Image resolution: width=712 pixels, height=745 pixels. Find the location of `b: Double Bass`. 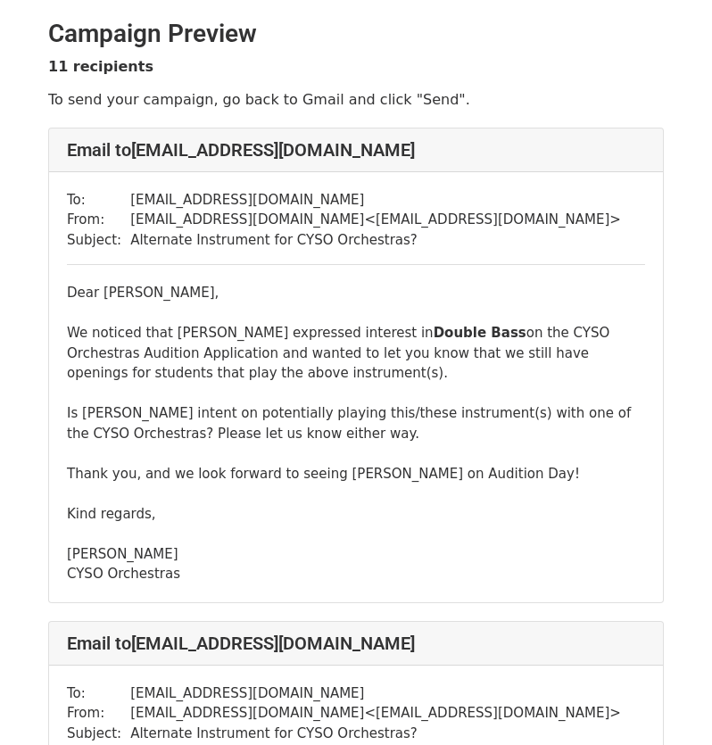

b: Double Bass is located at coordinates (480, 333).